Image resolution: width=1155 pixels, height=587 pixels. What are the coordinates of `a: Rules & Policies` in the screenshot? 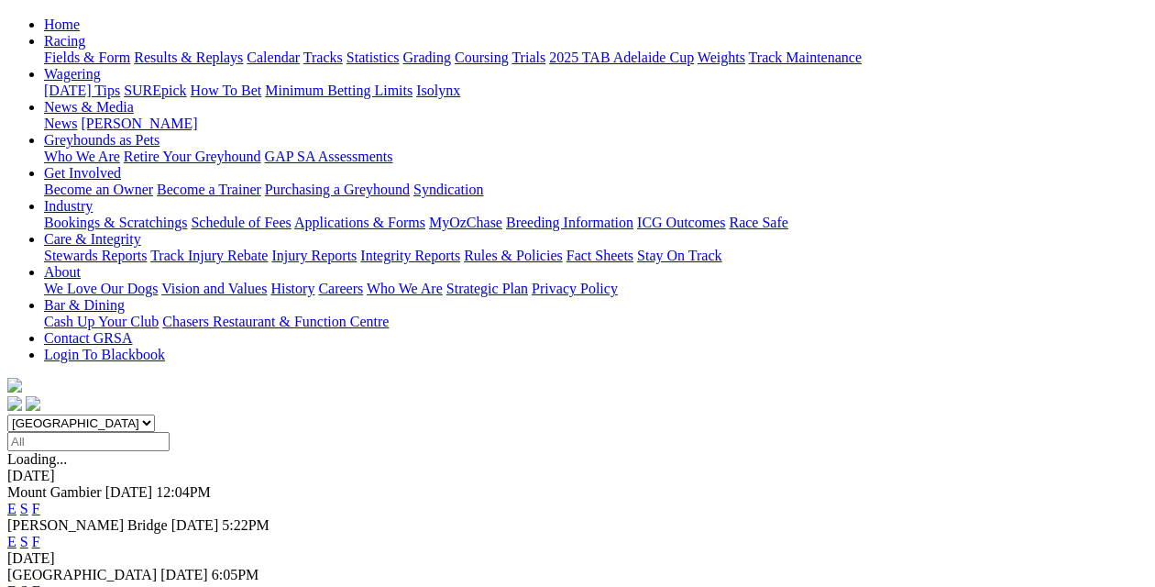 It's located at (513, 255).